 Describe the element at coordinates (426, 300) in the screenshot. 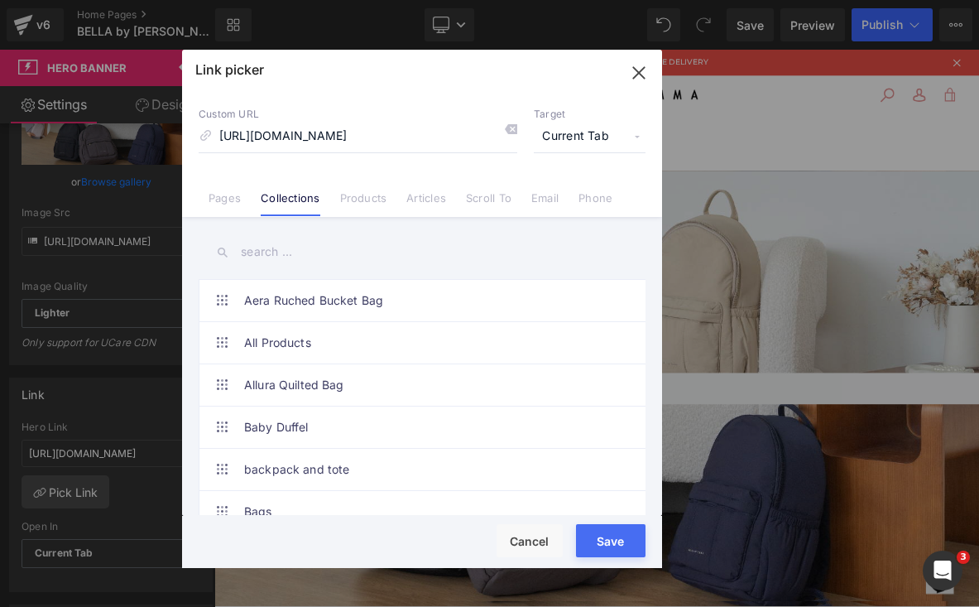

I see `a: Aera Ruched Bucket Bag` at that location.